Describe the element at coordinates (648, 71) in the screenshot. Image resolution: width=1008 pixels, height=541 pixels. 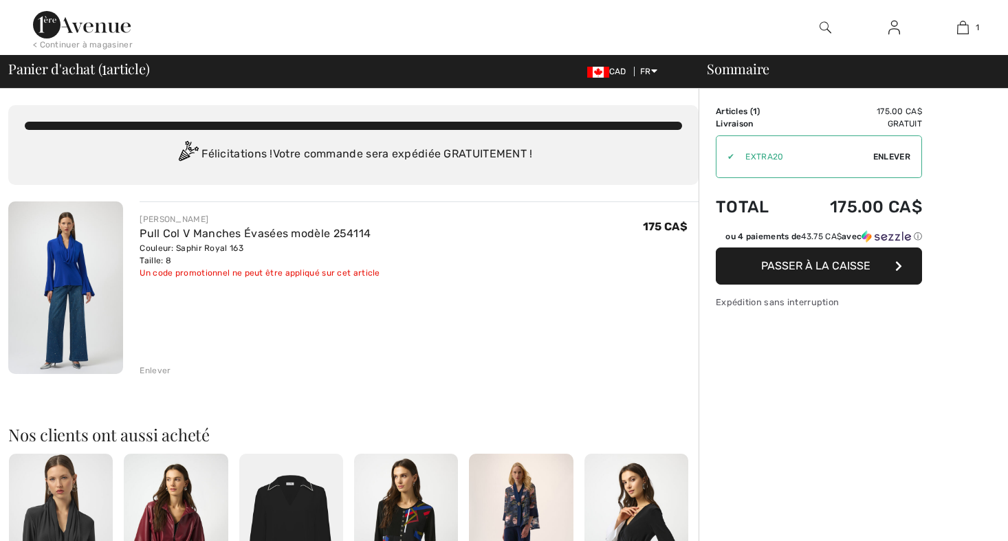
I see `span: FR` at that location.